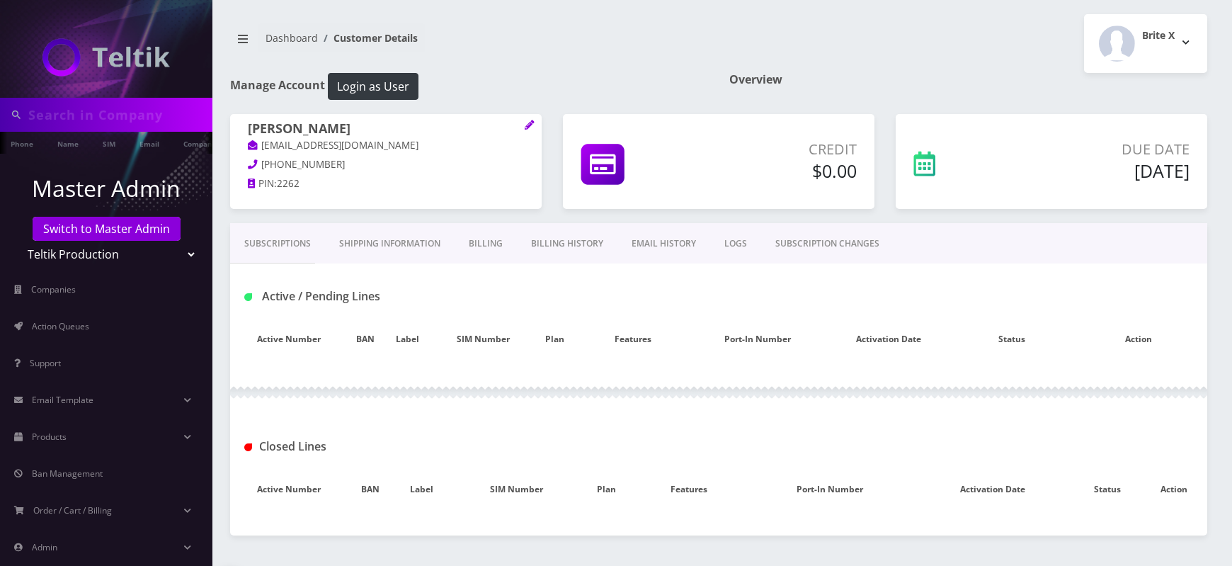  I want to click on a: Name, so click(68, 142).